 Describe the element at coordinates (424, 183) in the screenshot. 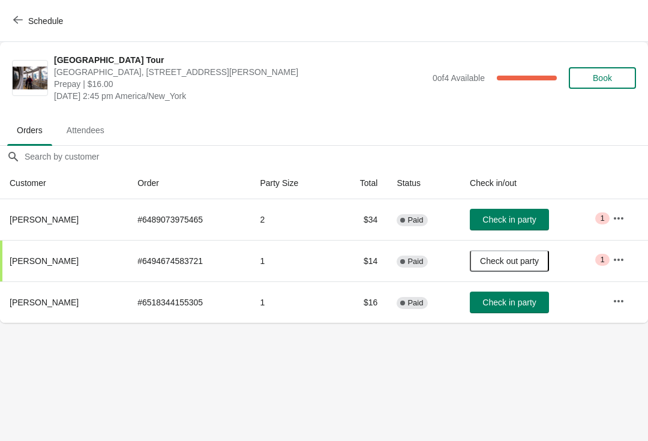

I see `th: Status` at that location.